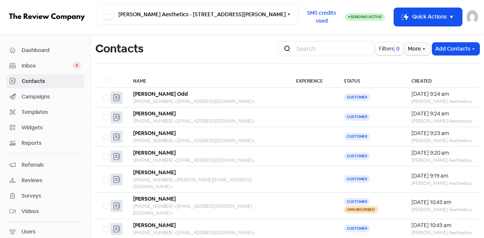 This screenshot has height=238, width=484. I want to click on span: Dashboard, so click(51, 50).